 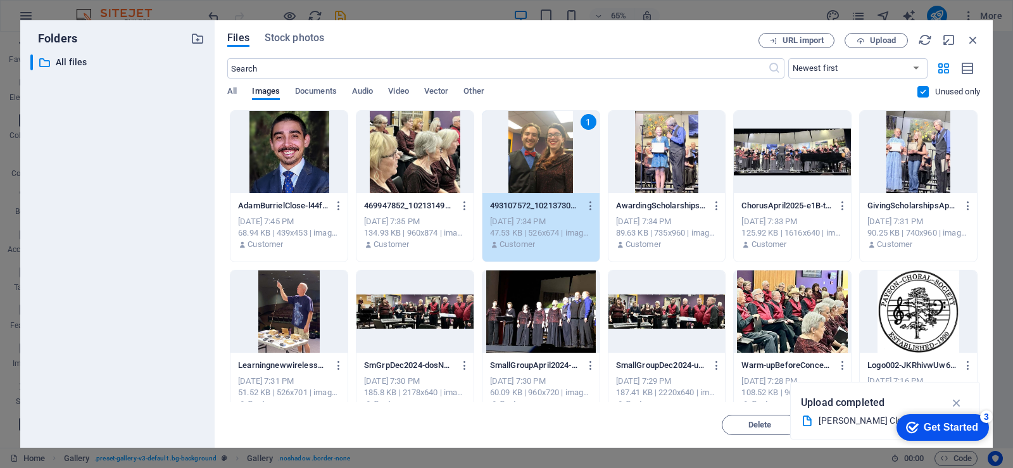 I want to click on div: 47.53 KB | 526x674 | image/jpeg, so click(x=541, y=233).